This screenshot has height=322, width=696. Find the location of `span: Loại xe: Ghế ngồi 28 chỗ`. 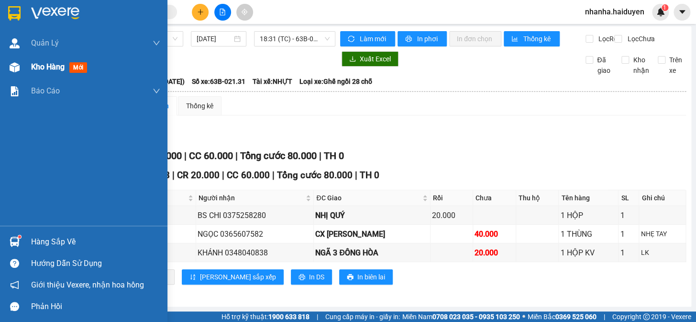

span: Loại xe: Ghế ngồi 28 chỗ is located at coordinates (336, 81).